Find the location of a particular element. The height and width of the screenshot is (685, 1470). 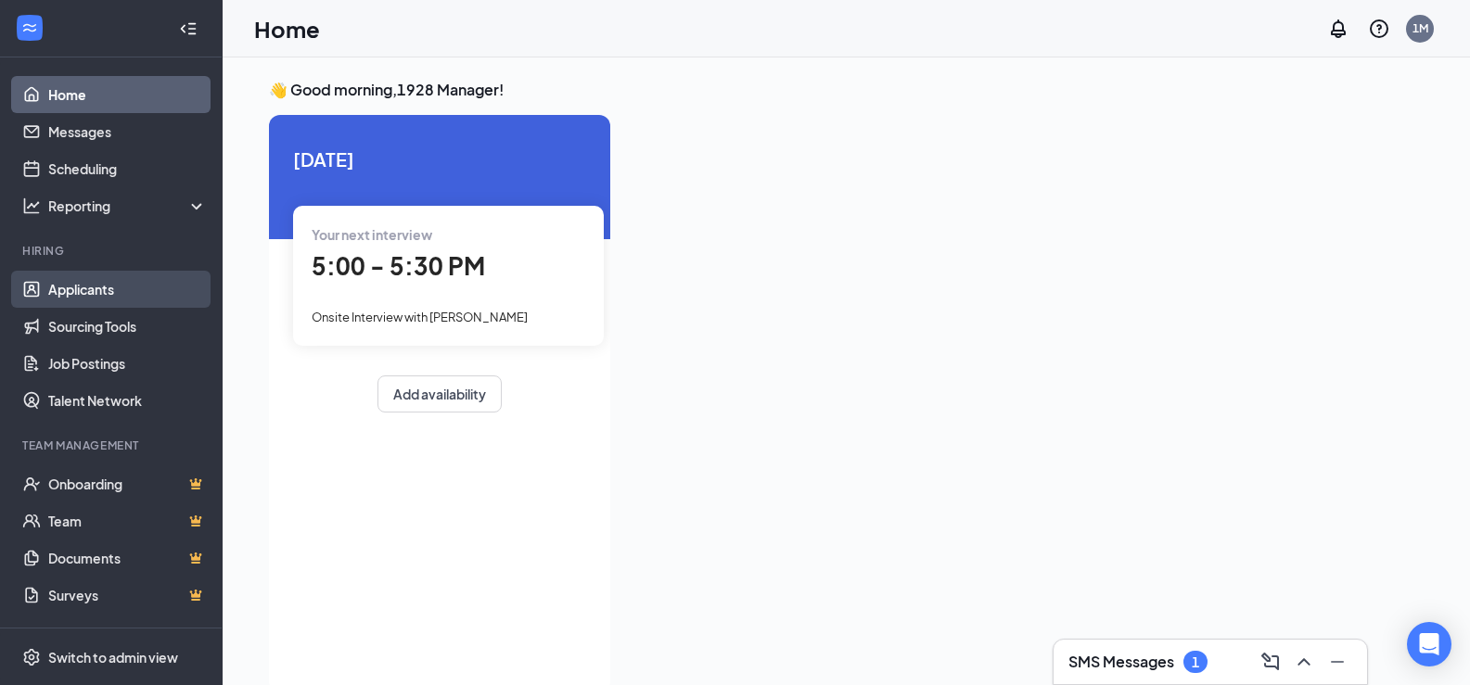

svg: Notifications is located at coordinates (1338, 29).